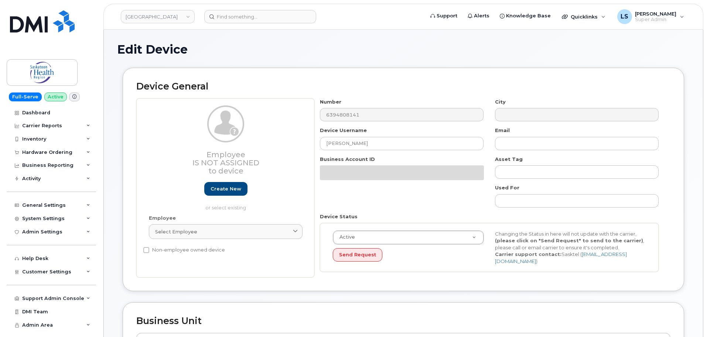 Image resolution: width=707 pixels, height=337 pixels. Describe the element at coordinates (503, 130) in the screenshot. I see `label: Email` at that location.